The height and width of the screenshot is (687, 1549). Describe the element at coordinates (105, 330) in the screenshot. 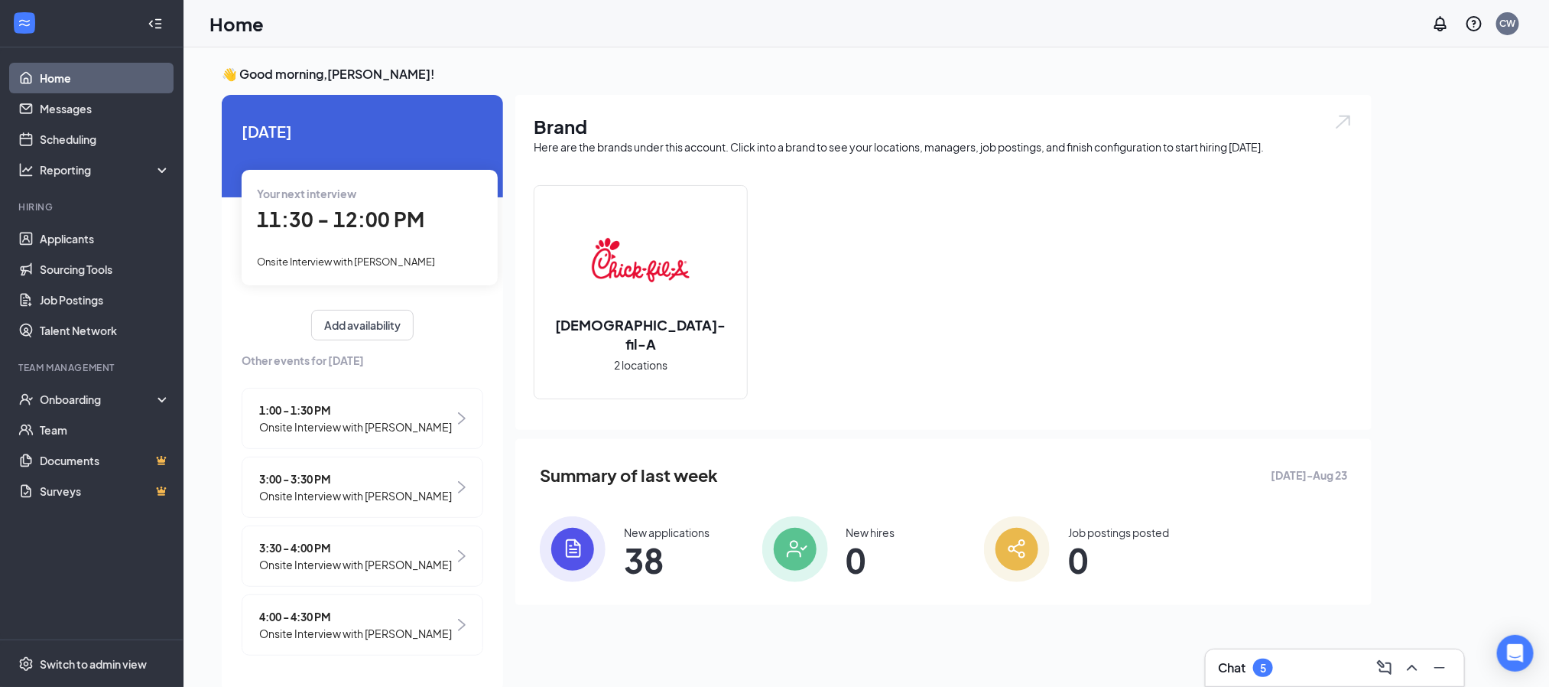

I see `a: Talent Network` at that location.